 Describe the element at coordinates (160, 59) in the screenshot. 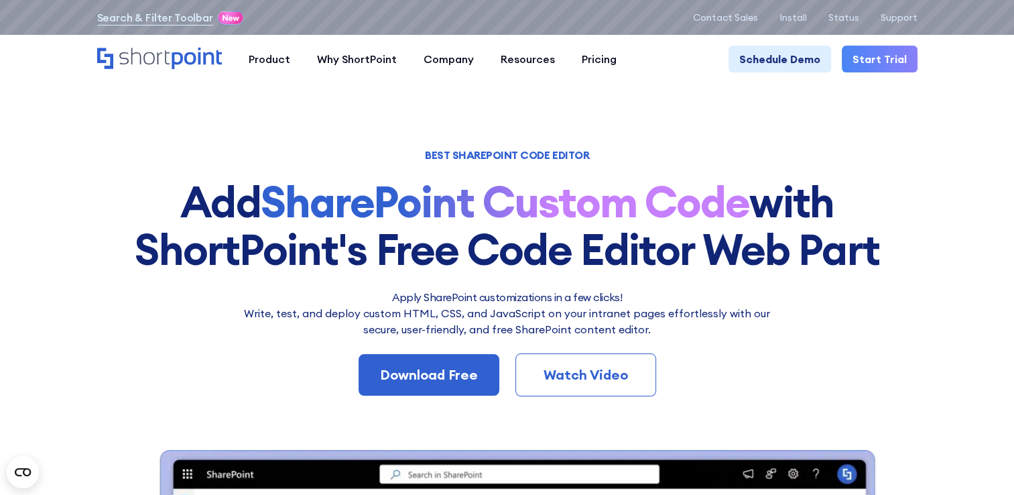

I see `a: Home` at that location.